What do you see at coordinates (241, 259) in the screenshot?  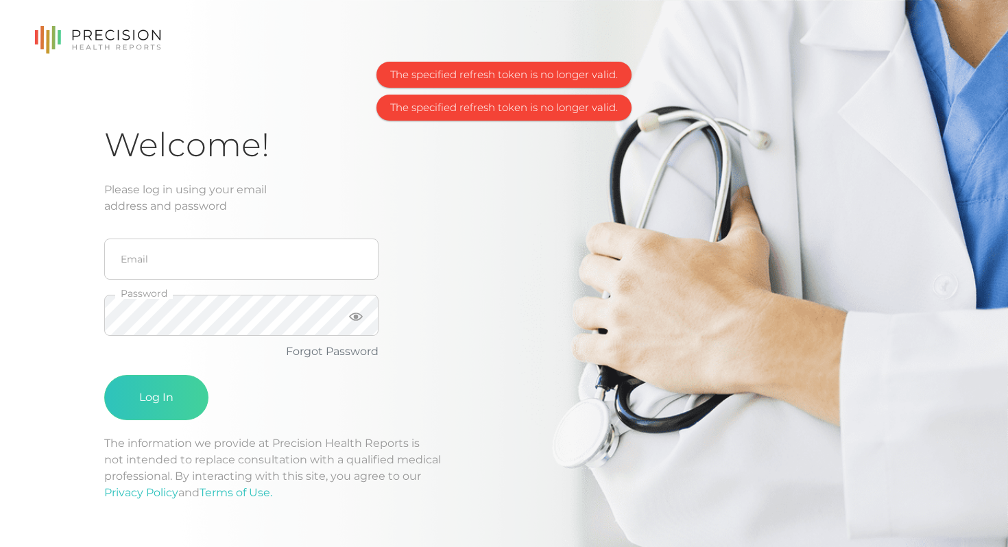 I see `input: Email` at bounding box center [241, 259].